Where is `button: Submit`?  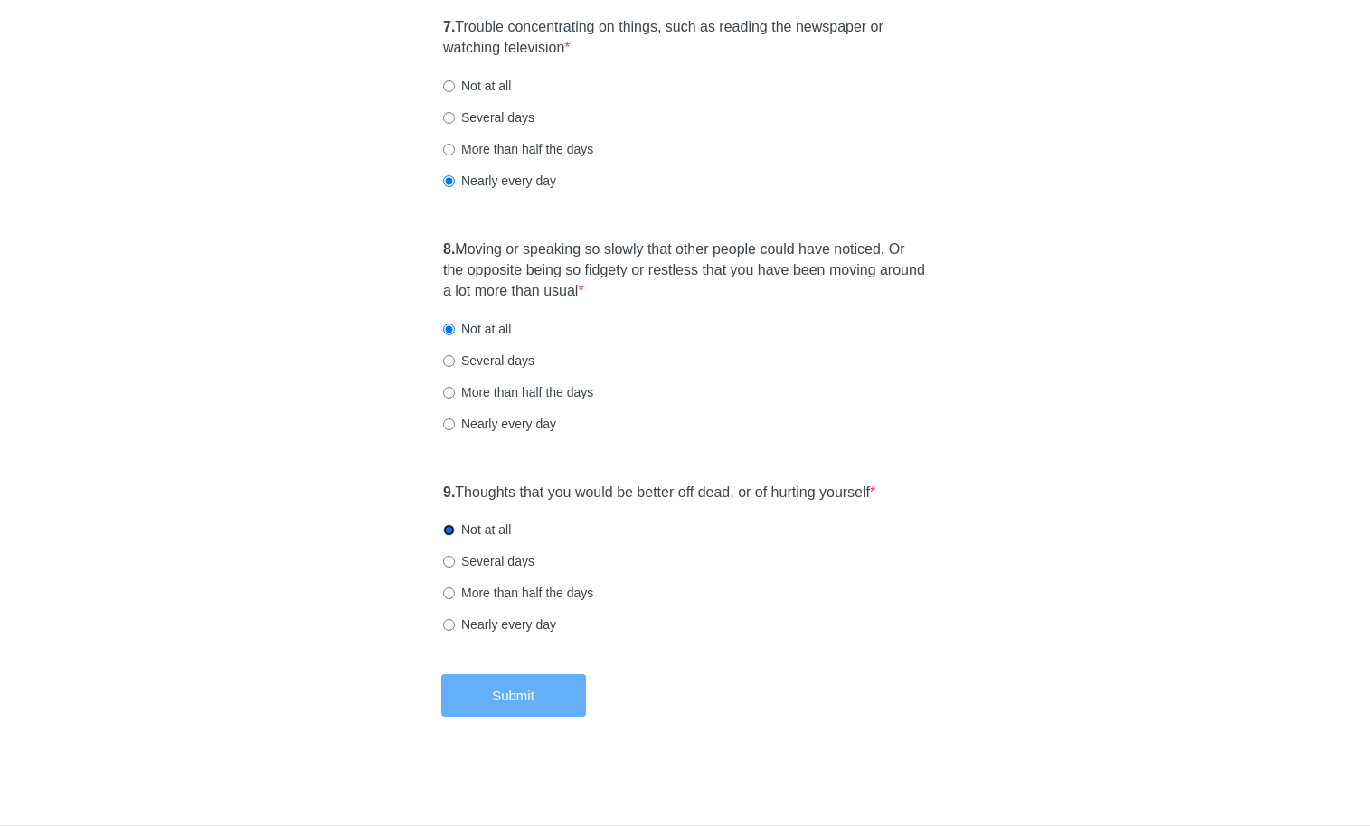 button: Submit is located at coordinates (513, 695).